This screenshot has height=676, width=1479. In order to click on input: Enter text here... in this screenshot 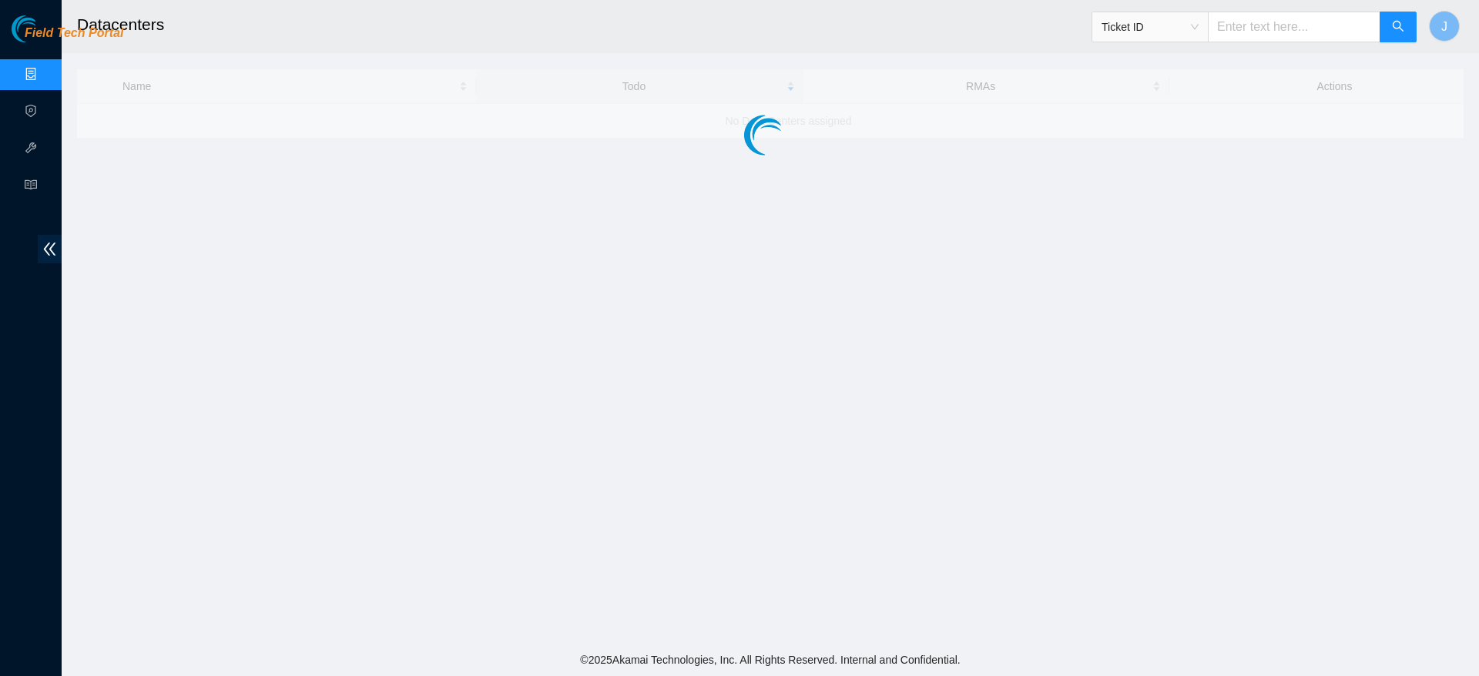, I will do `click(1294, 27)`.